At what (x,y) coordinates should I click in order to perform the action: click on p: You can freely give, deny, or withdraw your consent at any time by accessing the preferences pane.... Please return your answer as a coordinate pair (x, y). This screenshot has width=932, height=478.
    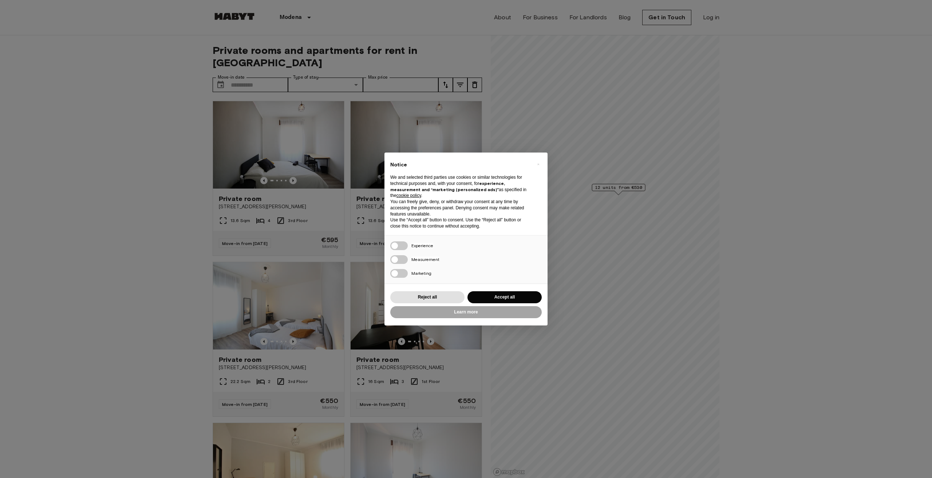
    Looking at the image, I should click on (460, 208).